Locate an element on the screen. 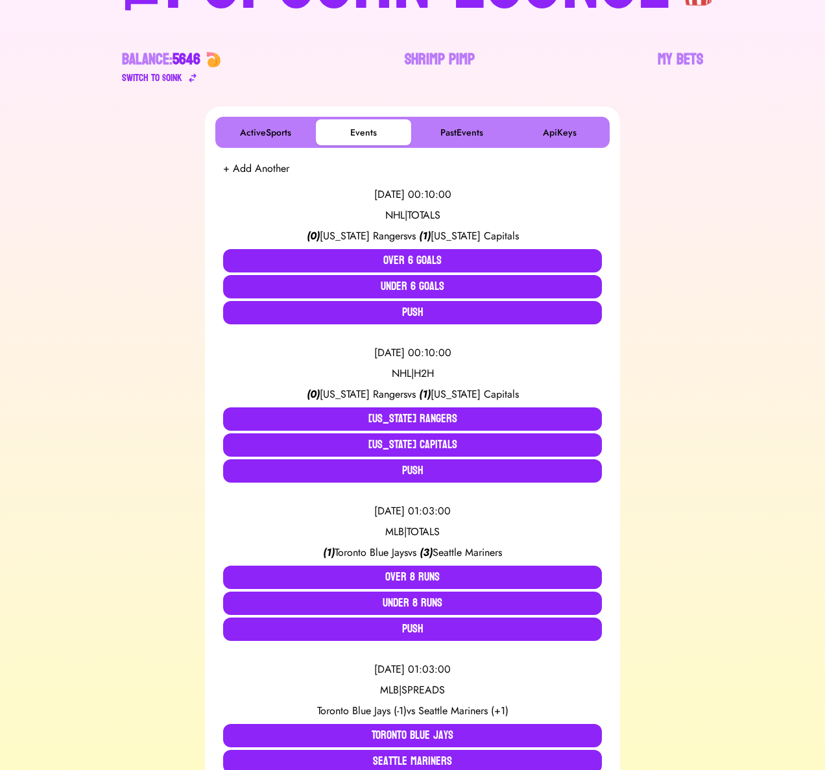 Image resolution: width=825 pixels, height=770 pixels. button: Under 6 Goals is located at coordinates (413, 287).